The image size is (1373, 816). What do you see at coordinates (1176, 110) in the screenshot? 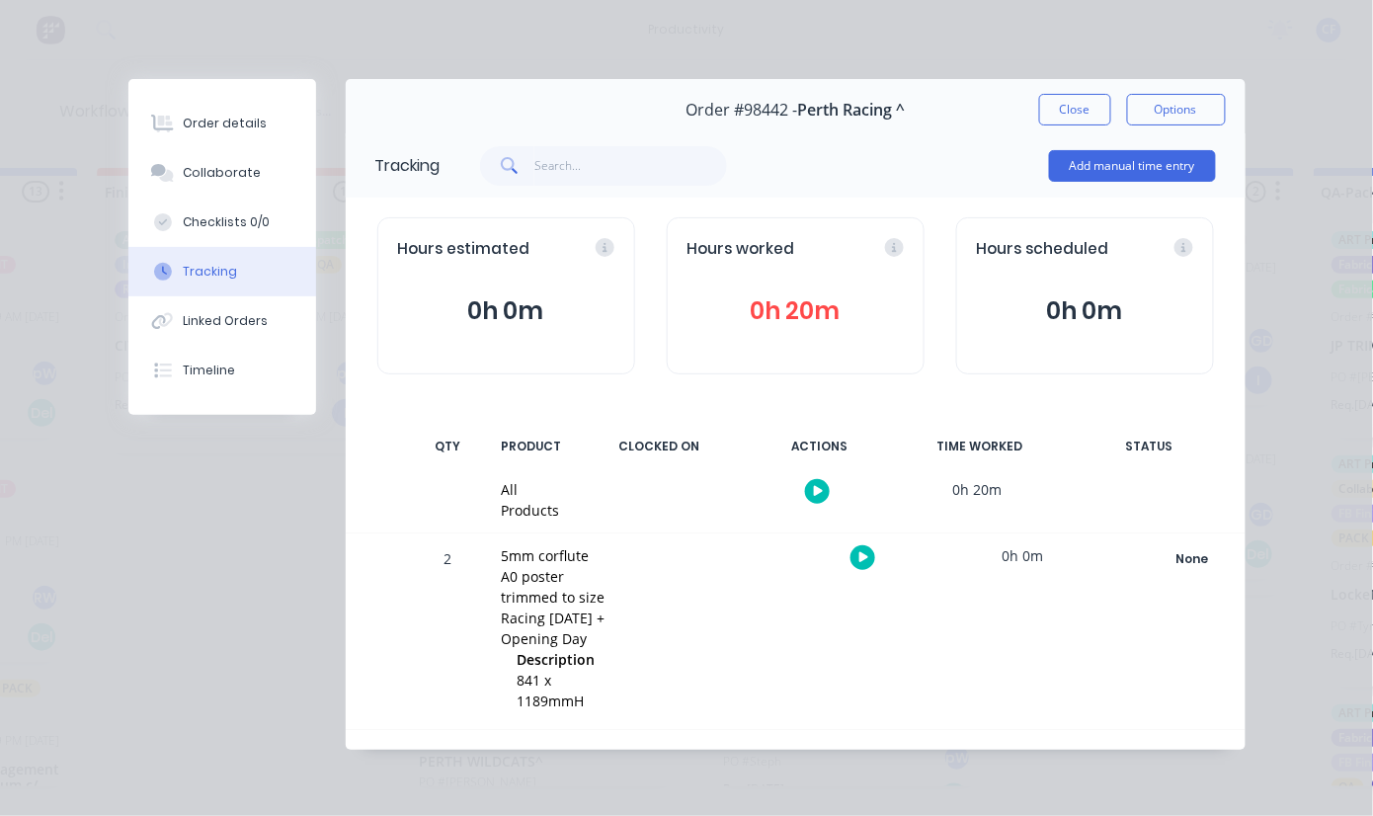
I see `button: Options` at bounding box center [1176, 110].